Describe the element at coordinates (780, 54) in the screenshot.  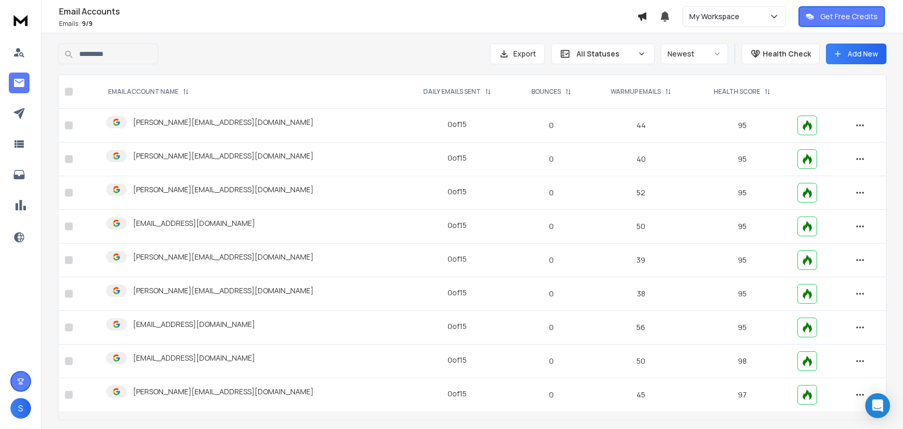
I see `button: Health Check` at that location.